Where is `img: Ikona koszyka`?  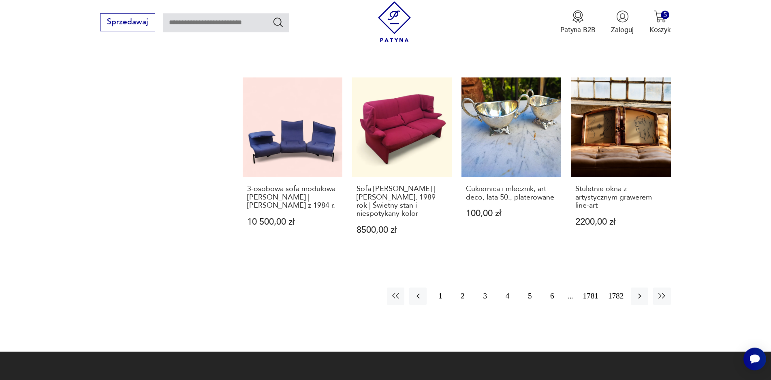 img: Ikona koszyka is located at coordinates (660, 16).